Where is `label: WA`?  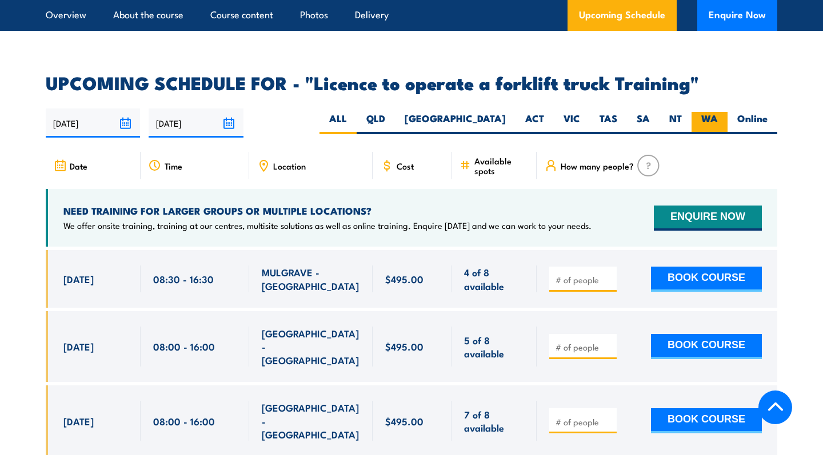
label: WA is located at coordinates (709, 123).